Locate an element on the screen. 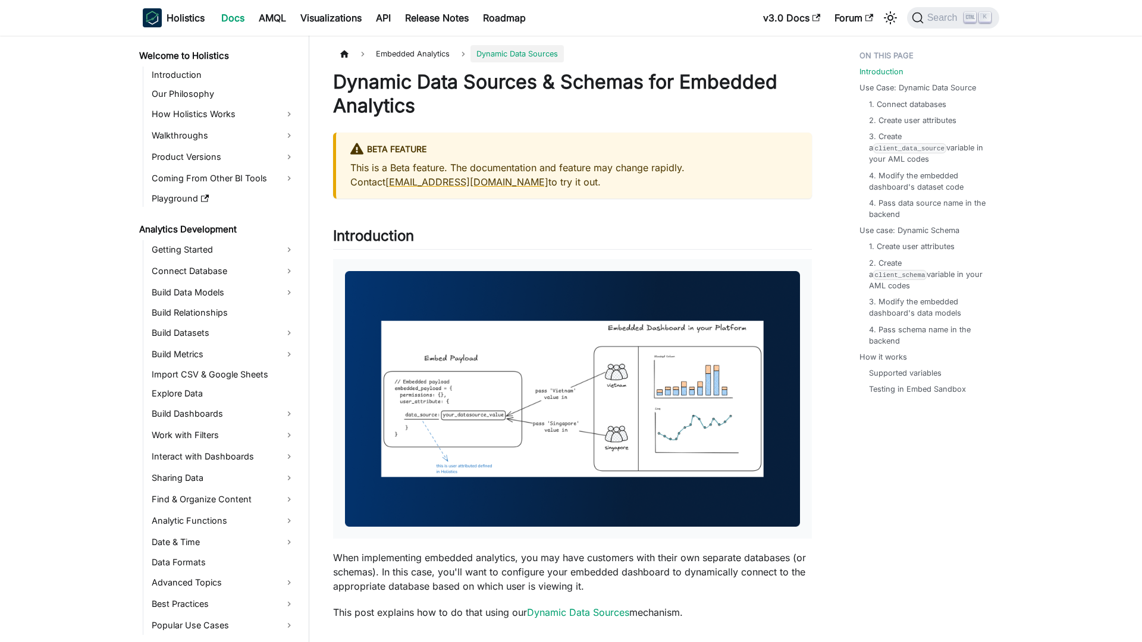  a: How Holistics Works is located at coordinates (223, 114).